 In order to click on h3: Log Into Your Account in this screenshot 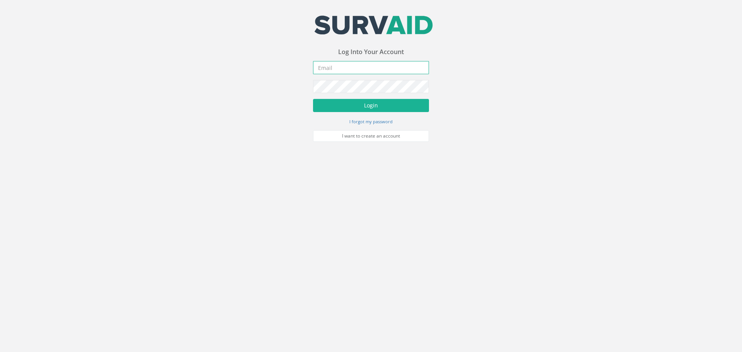, I will do `click(371, 52)`.